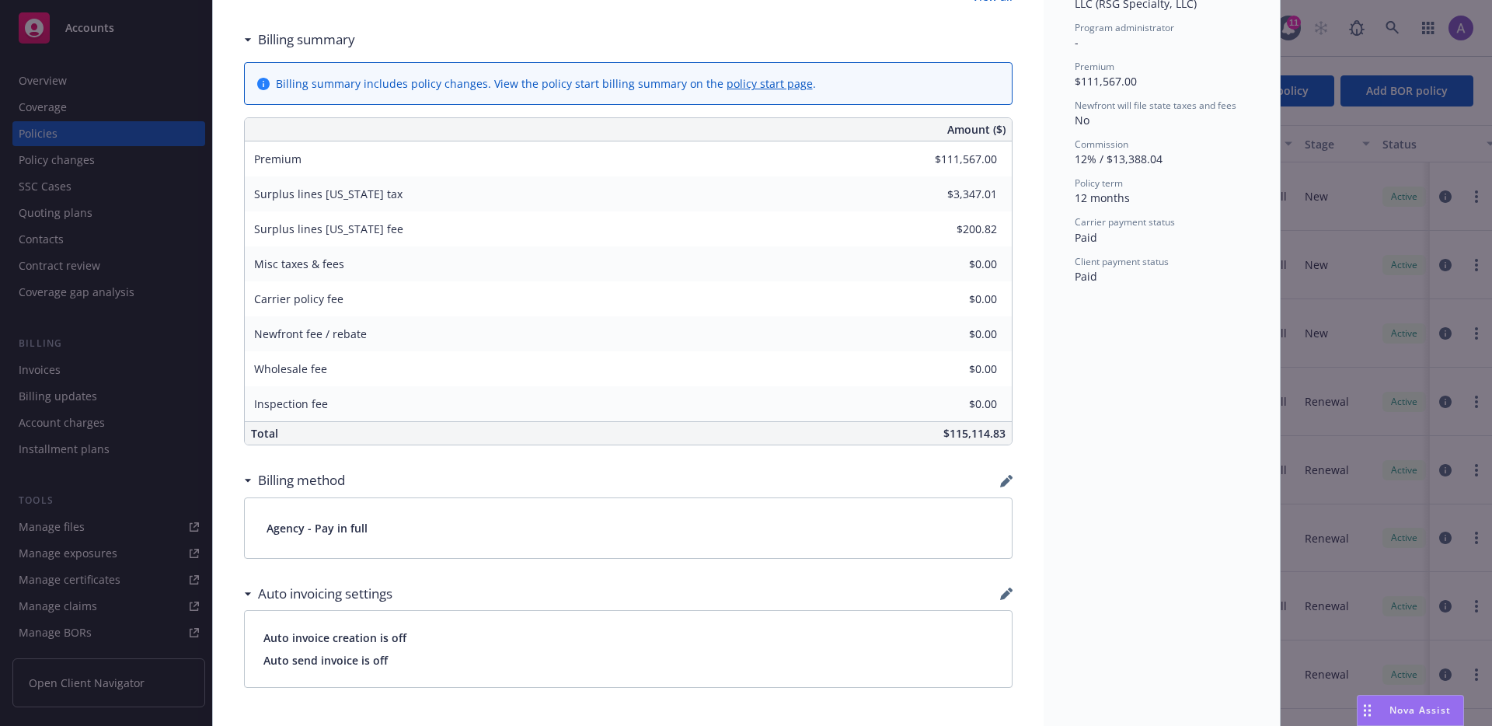 This screenshot has height=726, width=1492. I want to click on span: Inspection fee, so click(291, 403).